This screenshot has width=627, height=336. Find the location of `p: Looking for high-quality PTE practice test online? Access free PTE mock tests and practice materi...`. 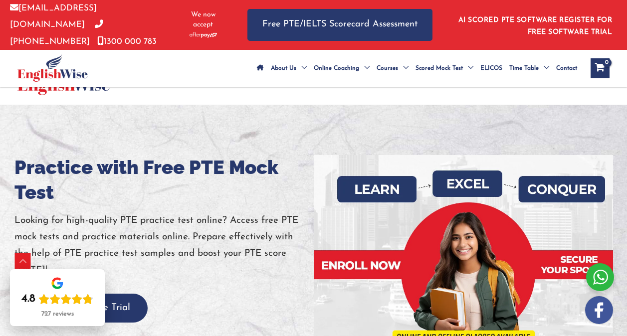

p: Looking for high-quality PTE practice test online? Access free PTE mock tests and practice materi... is located at coordinates (164, 245).